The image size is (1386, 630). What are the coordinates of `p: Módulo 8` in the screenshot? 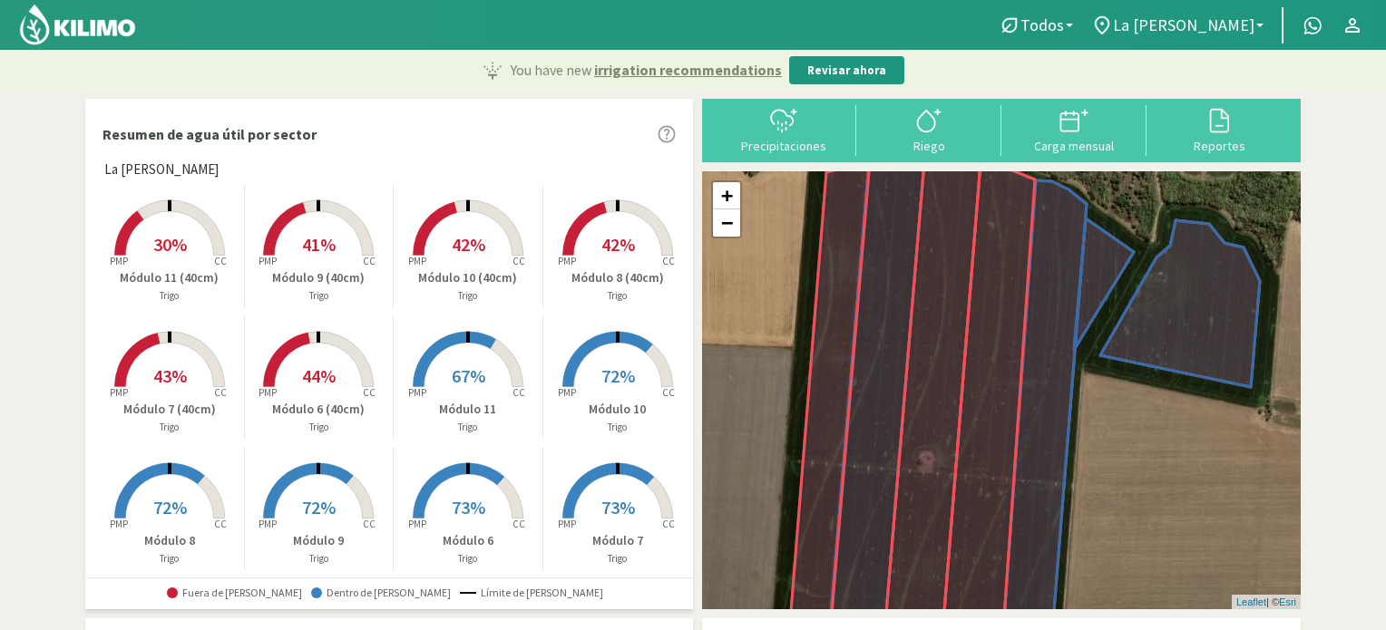 It's located at (170, 541).